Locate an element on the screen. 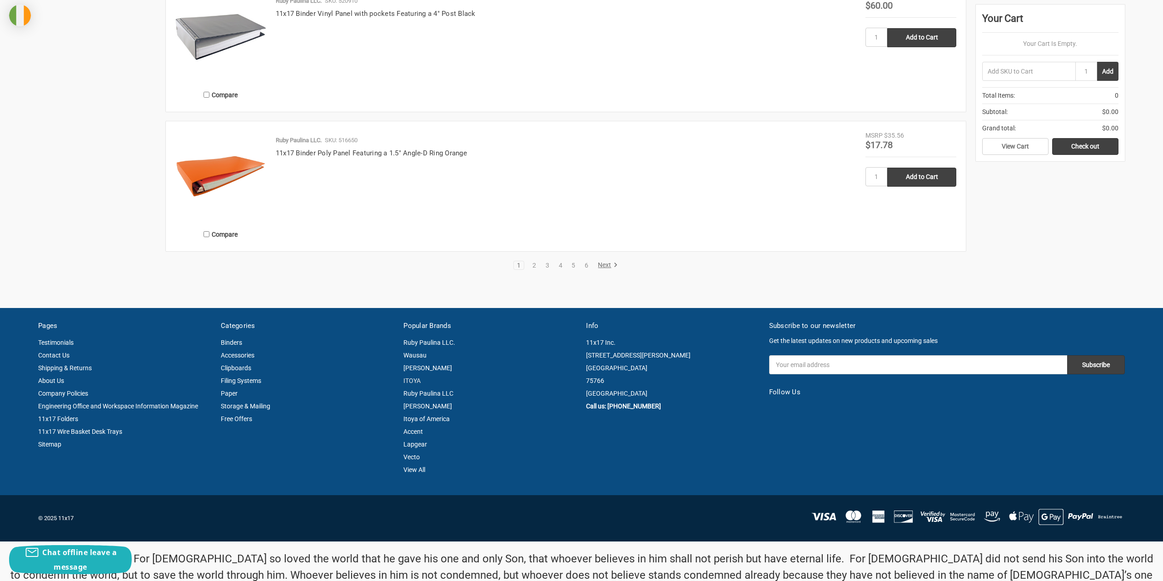 The width and height of the screenshot is (1163, 581). a: 11x17 Wire Basket Desk Trays is located at coordinates (80, 432).